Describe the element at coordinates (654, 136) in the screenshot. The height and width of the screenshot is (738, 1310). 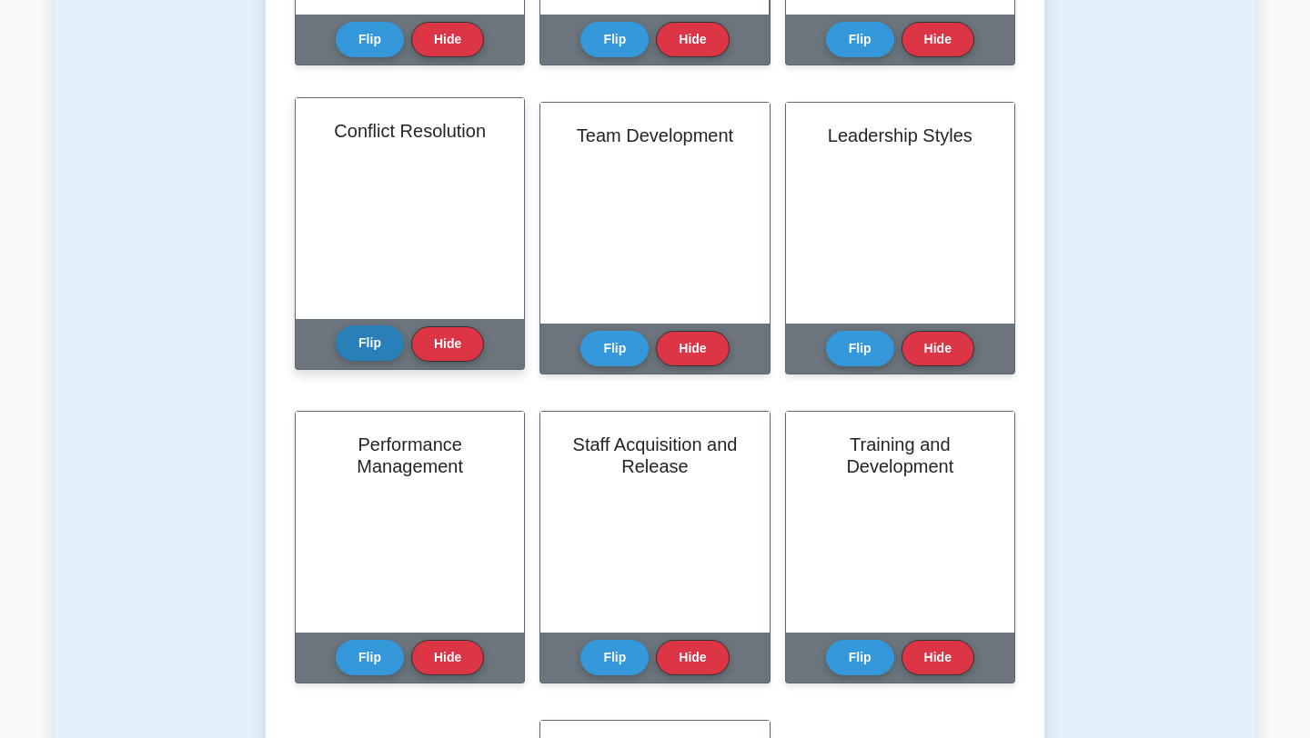
I see `h2: Team Development` at that location.